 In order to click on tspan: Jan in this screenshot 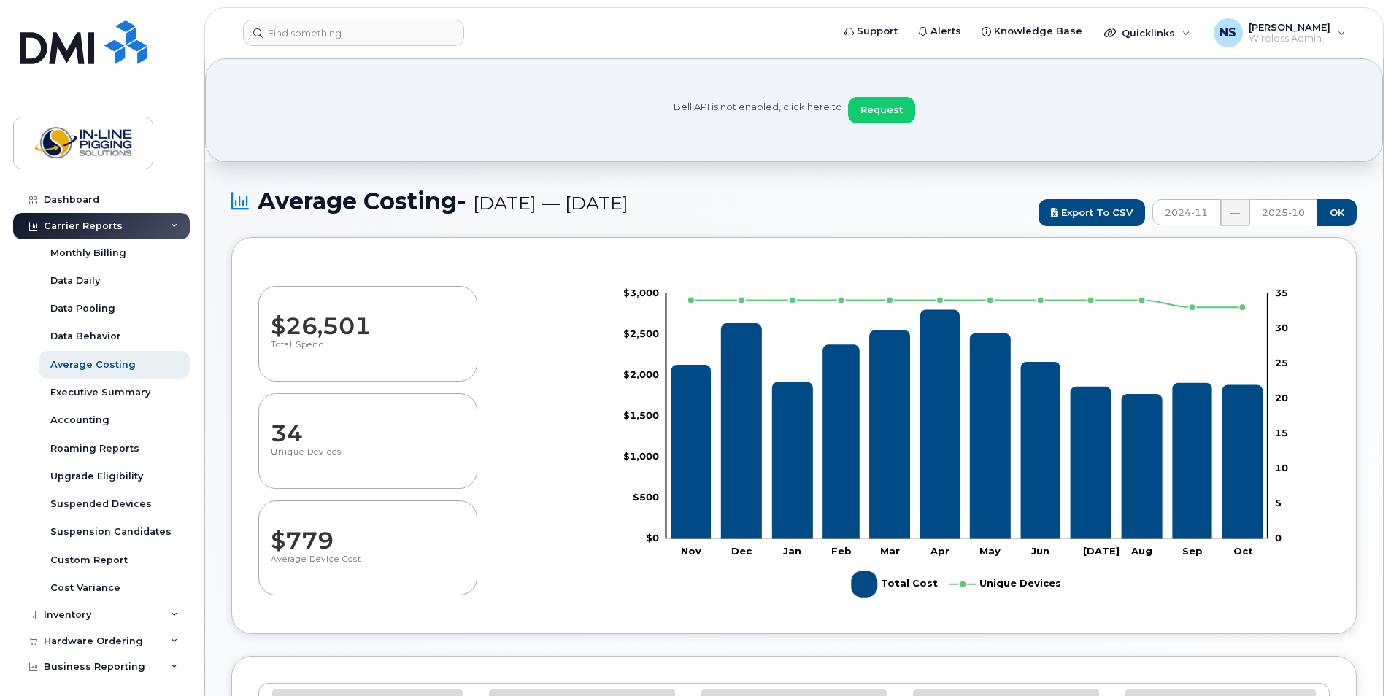, I will do `click(792, 552)`.